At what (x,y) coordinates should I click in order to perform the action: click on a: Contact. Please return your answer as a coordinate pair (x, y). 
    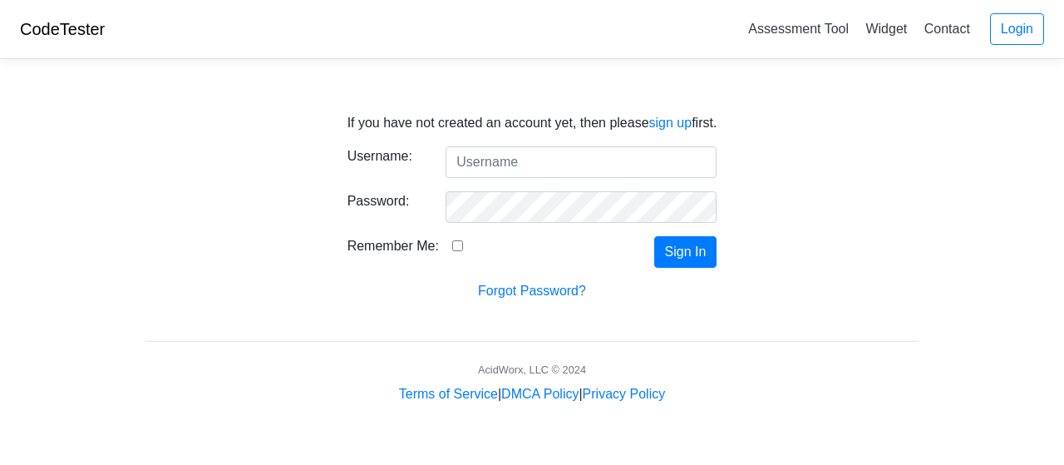
    Looking at the image, I should click on (947, 28).